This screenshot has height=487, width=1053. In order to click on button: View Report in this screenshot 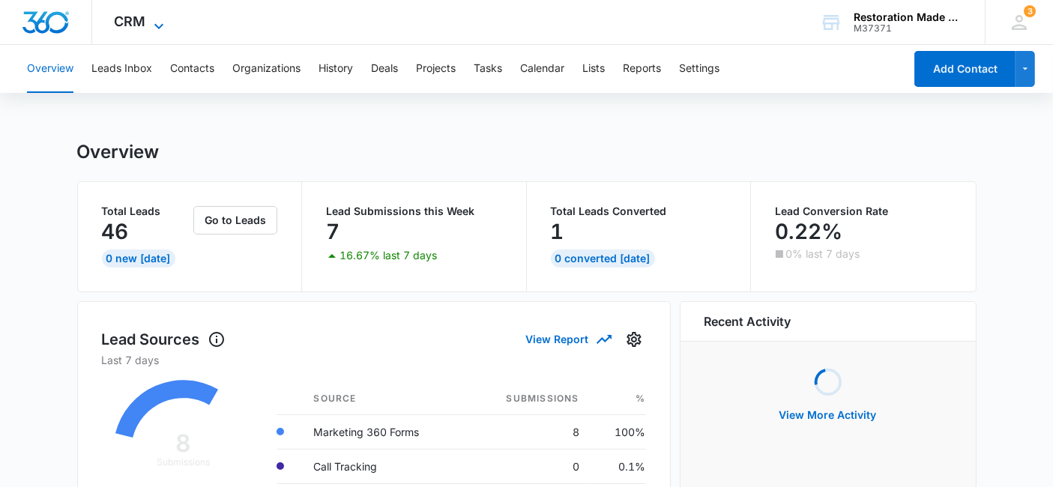, I will do `click(568, 339)`.